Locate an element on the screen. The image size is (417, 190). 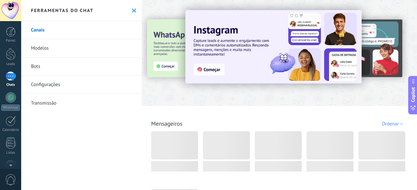
h2: Ferramentas do chat is located at coordinates (62, 10).